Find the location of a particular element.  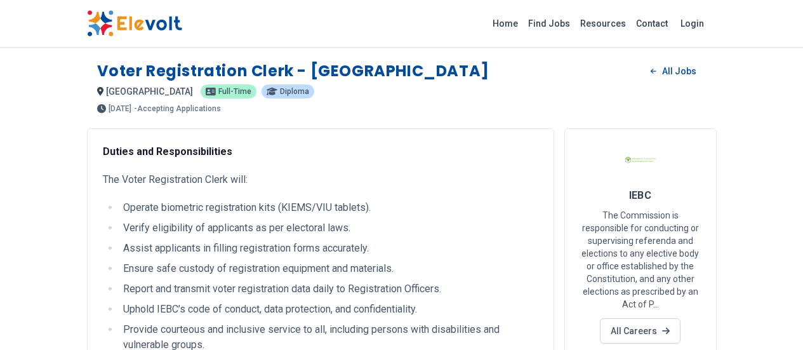

li: Assist applicants in filling registration forms accurately. is located at coordinates (329, 248).